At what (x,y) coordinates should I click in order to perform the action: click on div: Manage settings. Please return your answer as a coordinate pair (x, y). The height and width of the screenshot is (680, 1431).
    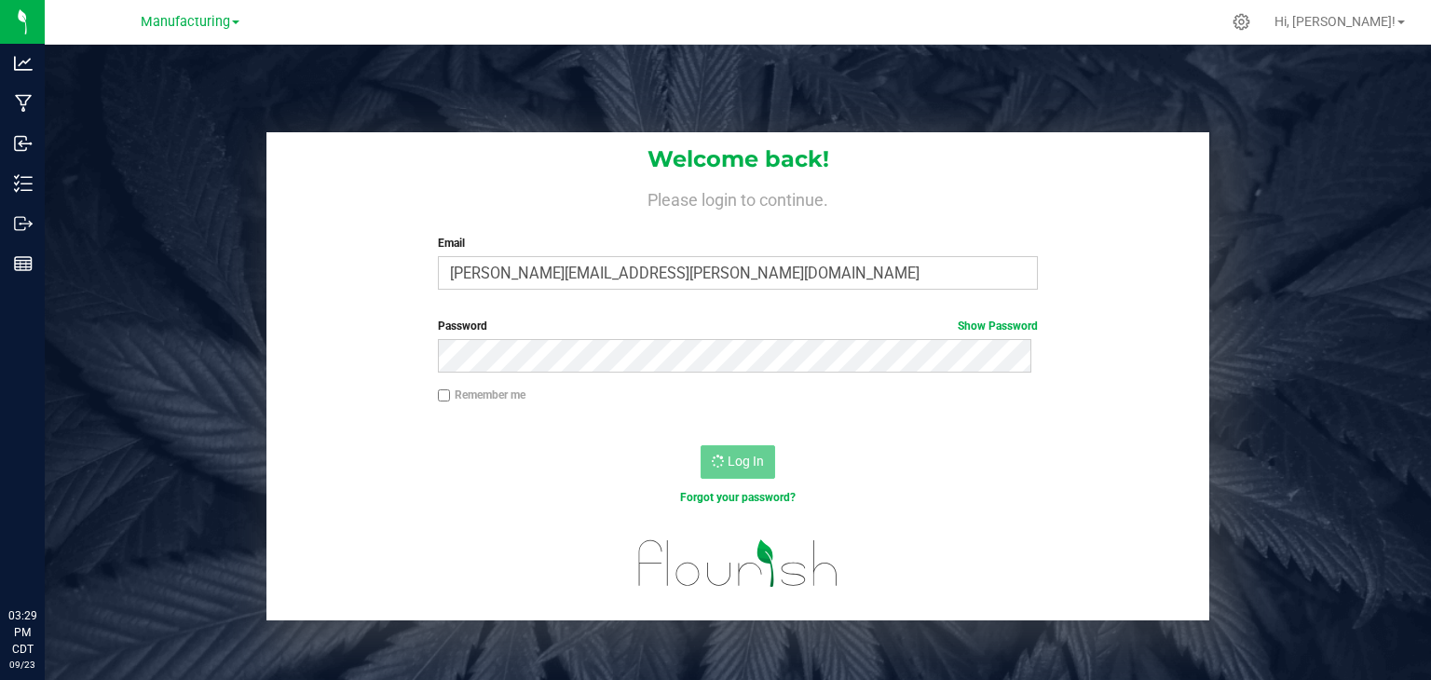
    Looking at the image, I should click on (1241, 21).